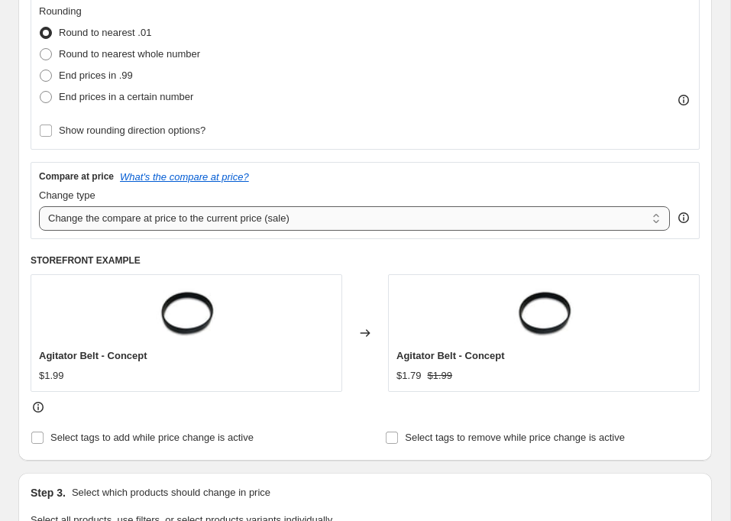  Describe the element at coordinates (76, 177) in the screenshot. I see `h3: Compare at price` at that location.